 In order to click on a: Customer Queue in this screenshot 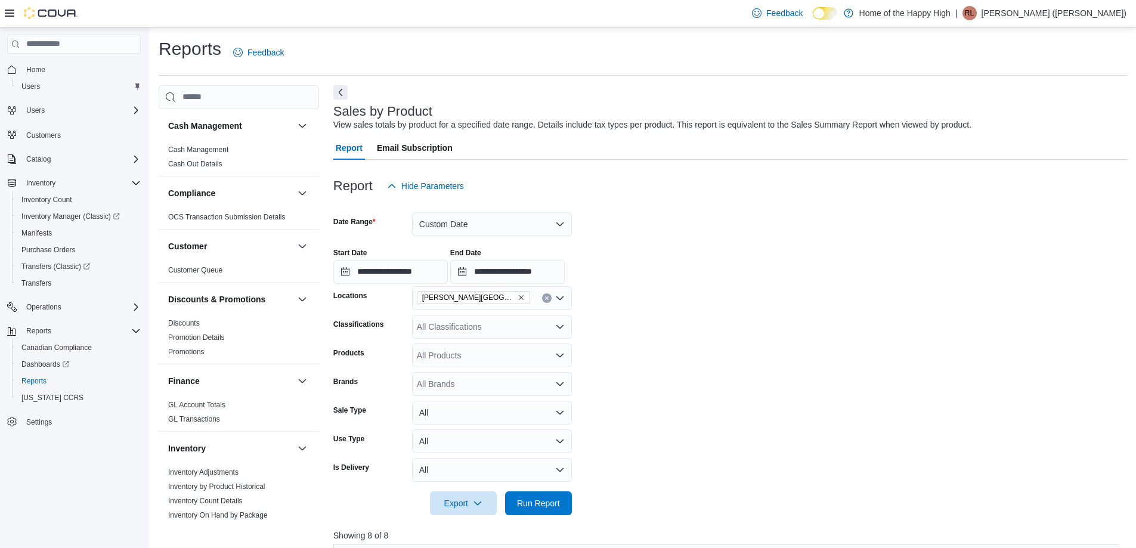, I will do `click(195, 270)`.